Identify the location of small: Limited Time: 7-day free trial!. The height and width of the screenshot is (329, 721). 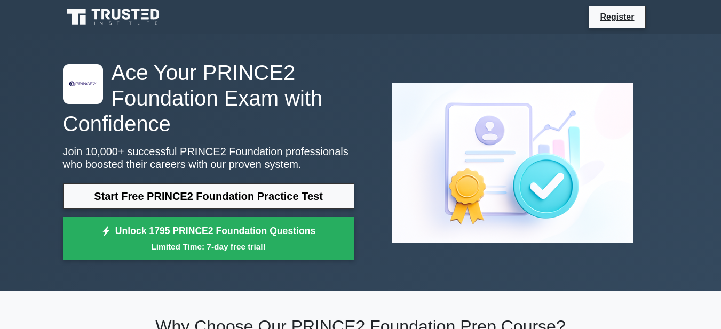
(209, 247).